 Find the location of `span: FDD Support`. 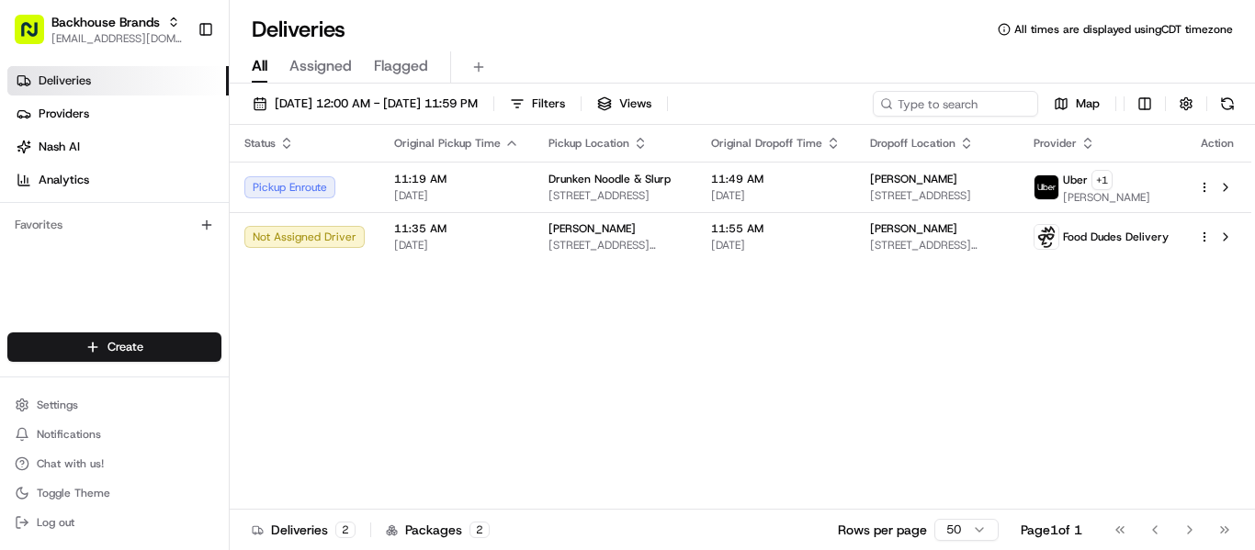

span: FDD Support is located at coordinates (92, 292).